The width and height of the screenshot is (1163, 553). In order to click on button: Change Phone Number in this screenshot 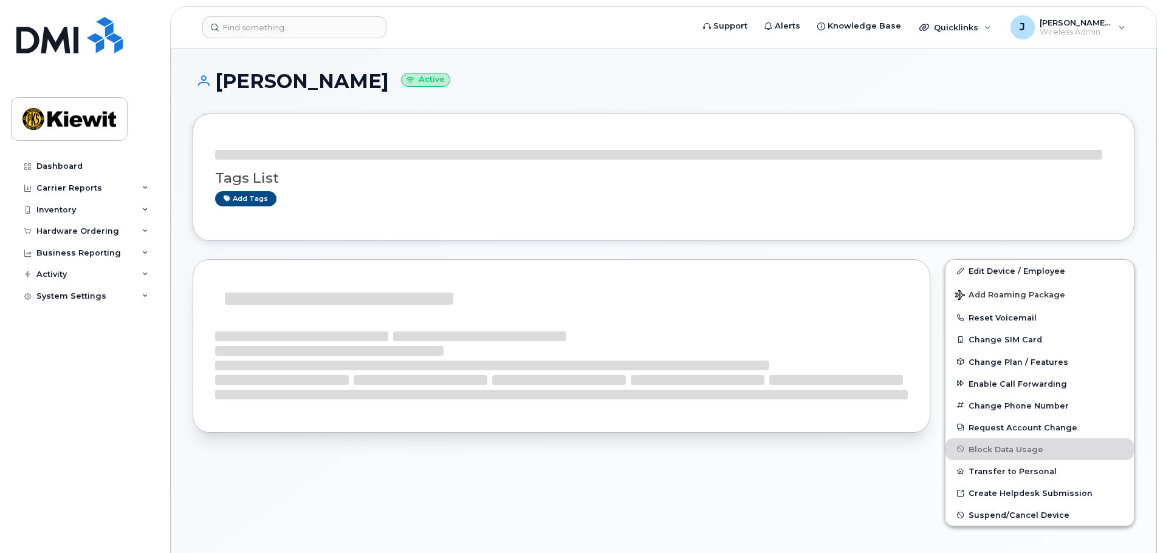, I will do `click(1039, 406)`.